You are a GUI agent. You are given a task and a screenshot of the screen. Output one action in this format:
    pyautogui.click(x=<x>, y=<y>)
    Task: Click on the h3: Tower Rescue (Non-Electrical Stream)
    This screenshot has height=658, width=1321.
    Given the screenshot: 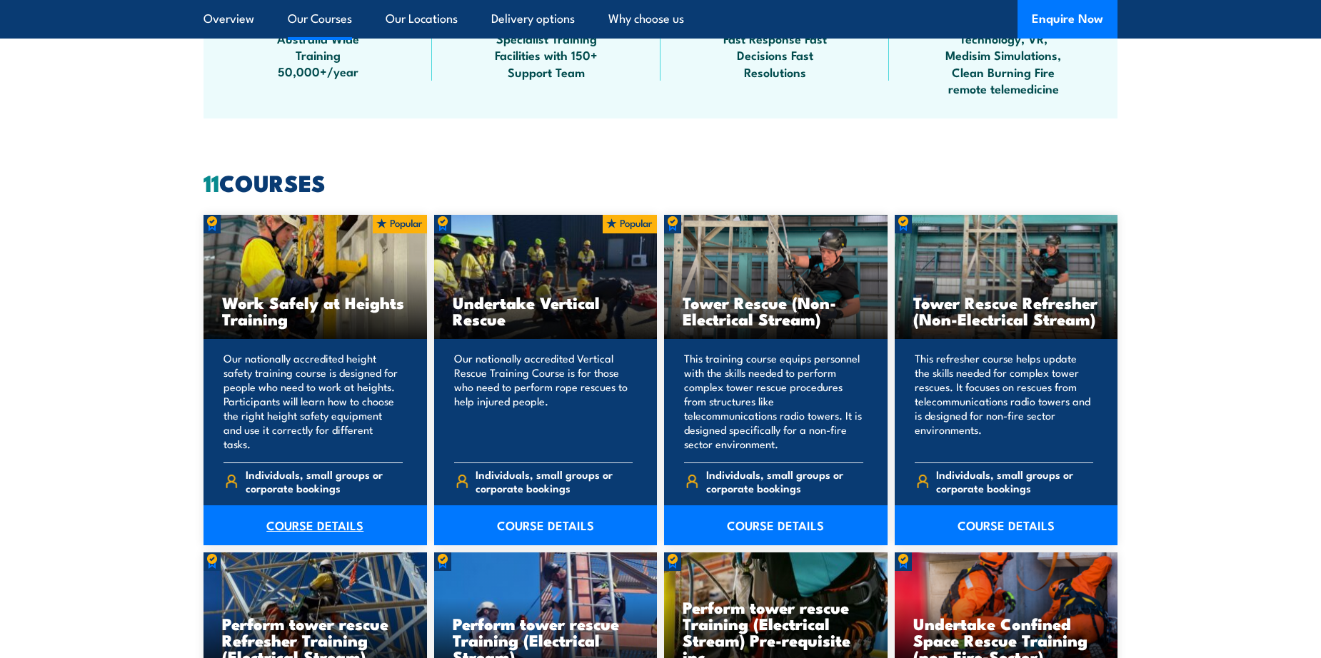 What is the action you would take?
    pyautogui.click(x=775, y=311)
    